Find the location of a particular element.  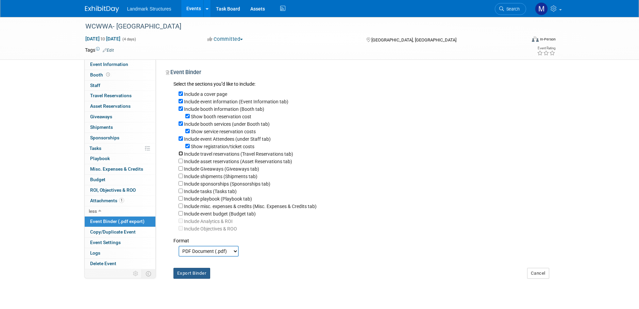

button: Committed is located at coordinates (225, 39).